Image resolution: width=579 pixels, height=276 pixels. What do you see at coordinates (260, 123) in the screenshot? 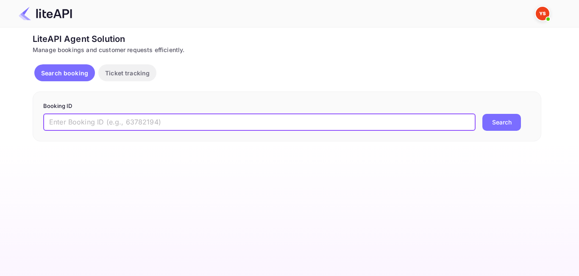
I see `input: Enter Booking ID (e.g., 63782194)` at bounding box center [260, 123].